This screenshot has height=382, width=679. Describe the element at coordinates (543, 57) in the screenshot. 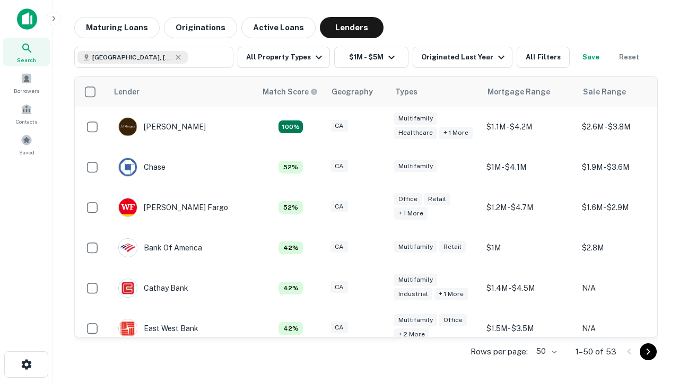

I see `button: All Filters` at that location.